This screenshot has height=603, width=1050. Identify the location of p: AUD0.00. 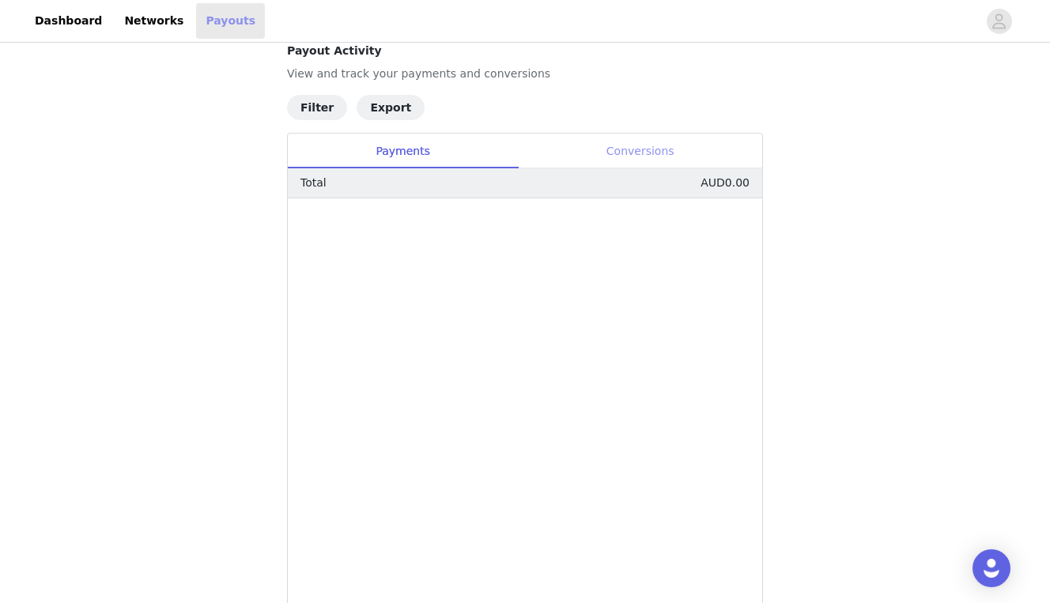
(725, 183).